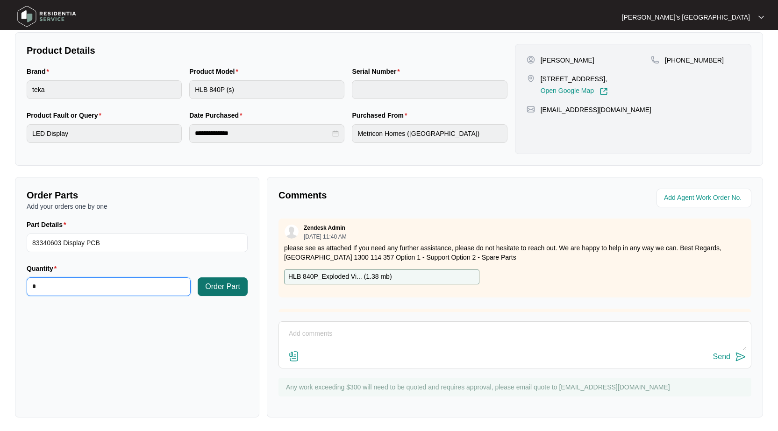 This screenshot has width=778, height=431. What do you see at coordinates (104, 90) in the screenshot?
I see `input: Brand` at bounding box center [104, 90].